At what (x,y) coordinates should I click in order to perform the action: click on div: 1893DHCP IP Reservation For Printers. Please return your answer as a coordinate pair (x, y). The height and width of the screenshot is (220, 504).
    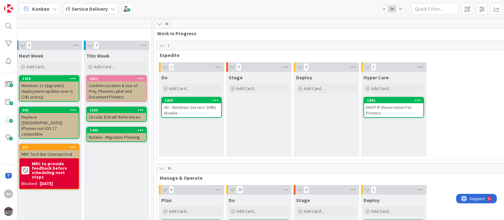
    Looking at the image, I should click on (394, 108).